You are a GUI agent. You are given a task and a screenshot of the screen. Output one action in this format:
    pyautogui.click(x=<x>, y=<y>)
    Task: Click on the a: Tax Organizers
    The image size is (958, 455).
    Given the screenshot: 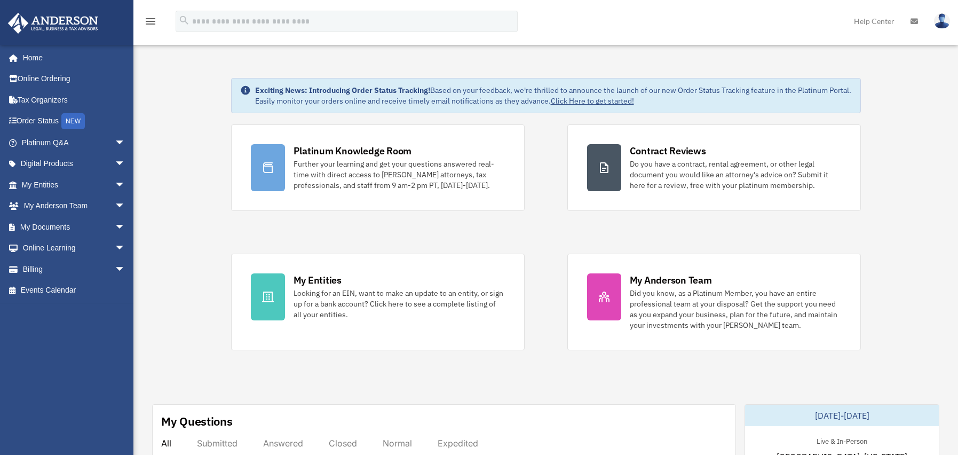 What is the action you would take?
    pyautogui.click(x=74, y=100)
    